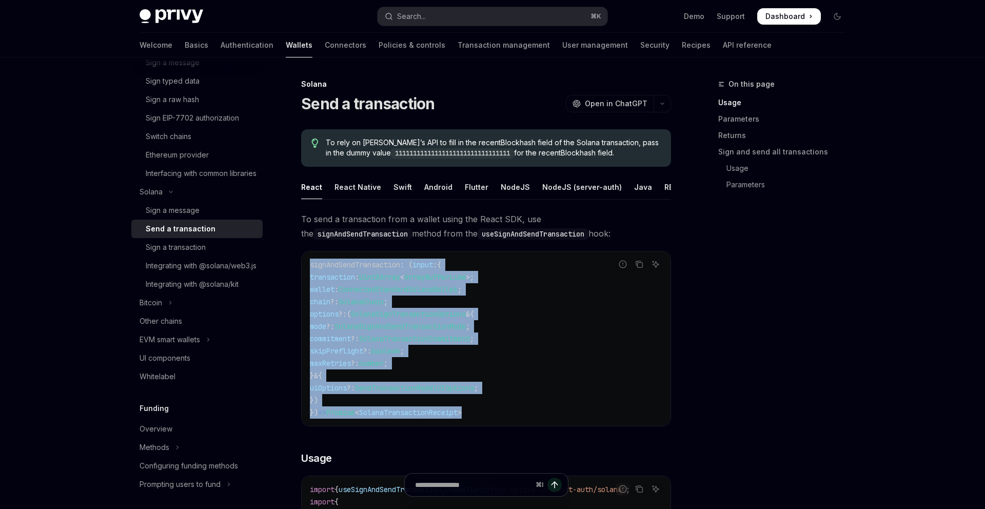 This screenshot has height=509, width=985. I want to click on div: Interfacing with common libraries, so click(201, 173).